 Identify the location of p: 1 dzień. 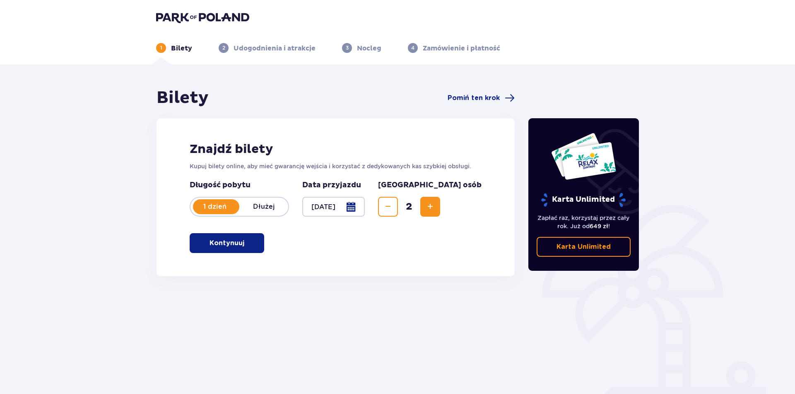
(215, 207).